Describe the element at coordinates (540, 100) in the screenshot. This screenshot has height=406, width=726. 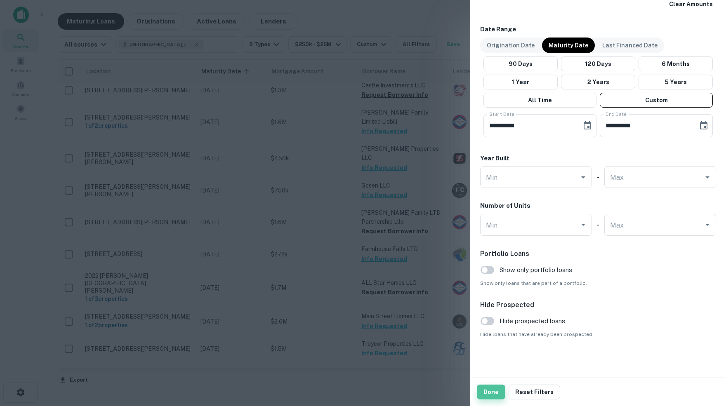
I see `button: All Time` at that location.